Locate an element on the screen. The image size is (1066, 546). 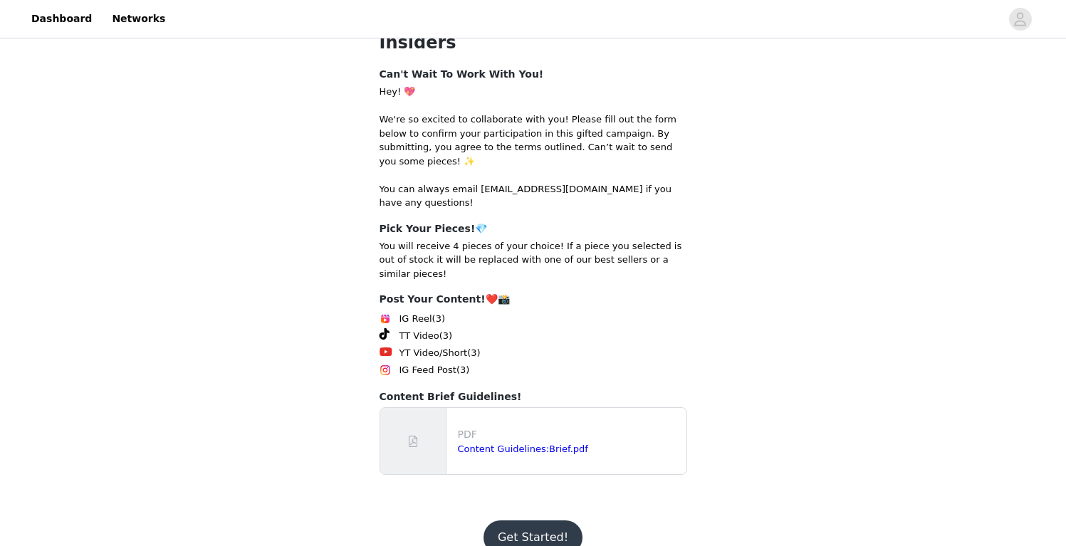
span: IG Feed Post is located at coordinates (428, 370).